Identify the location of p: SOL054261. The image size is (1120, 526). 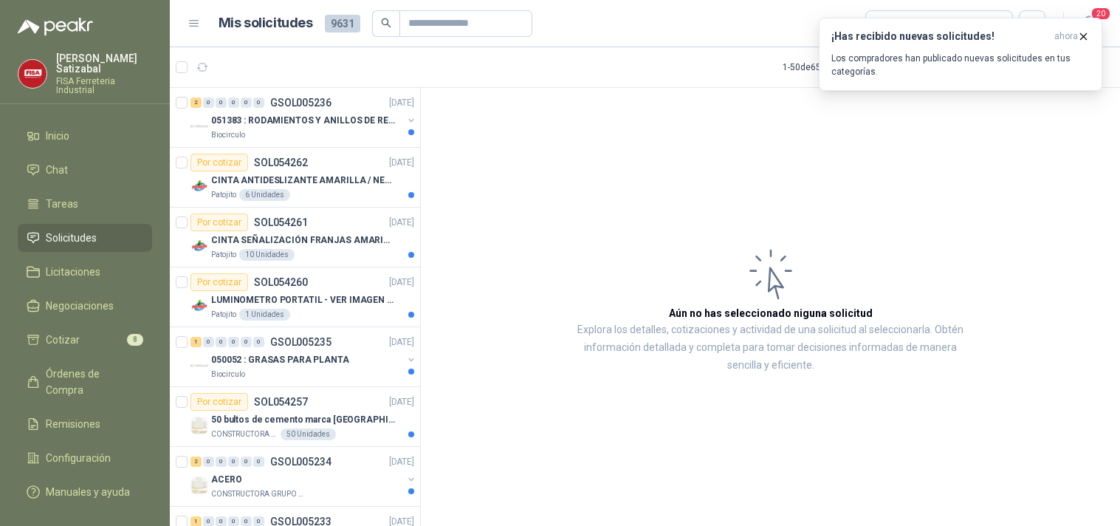
(281, 222).